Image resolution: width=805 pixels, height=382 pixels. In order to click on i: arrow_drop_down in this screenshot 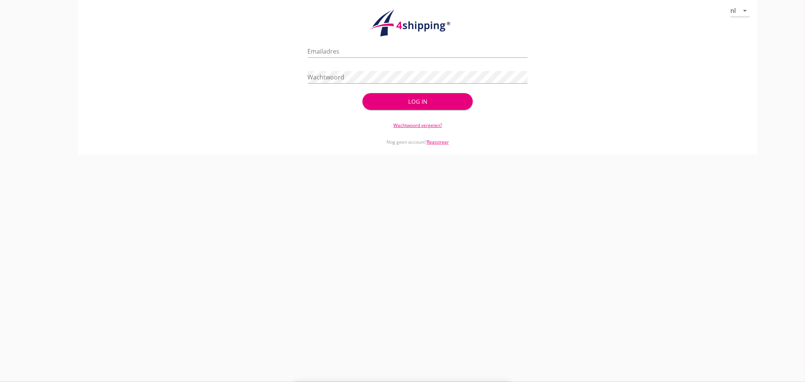, I will do `click(746, 11)`.